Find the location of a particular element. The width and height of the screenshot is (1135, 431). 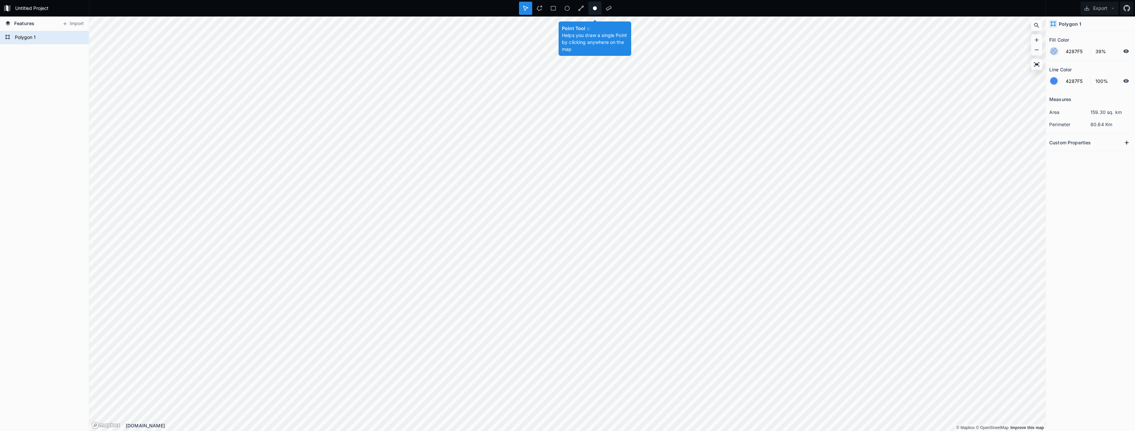

h2: Line Color is located at coordinates (1060, 69).